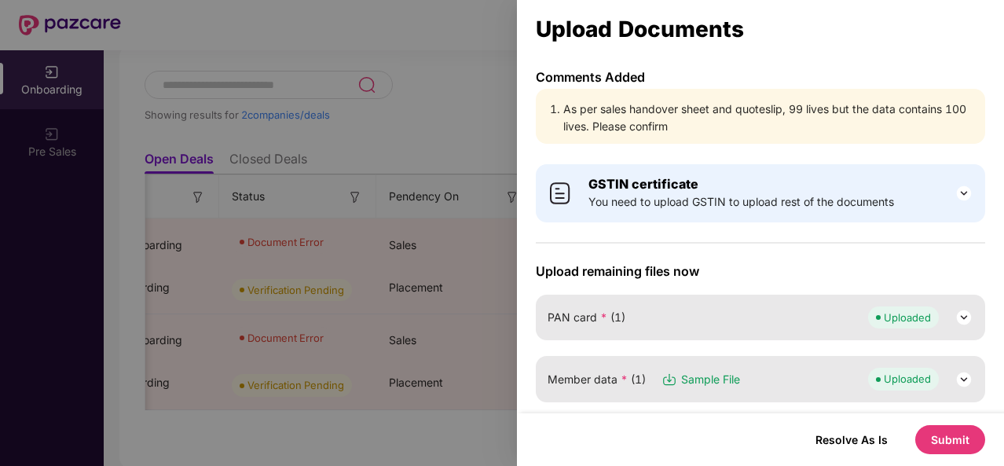 The height and width of the screenshot is (466, 1004). I want to click on img: svg+xml;base64,PHN2ZyB4bWxucz0iaHR0cDovL3d3dy53My5vcmcvMjAwMC9zdmciIHdpZHRoPSI0MCIgaGVpZ2h0PSI0MC..., so click(560, 193).